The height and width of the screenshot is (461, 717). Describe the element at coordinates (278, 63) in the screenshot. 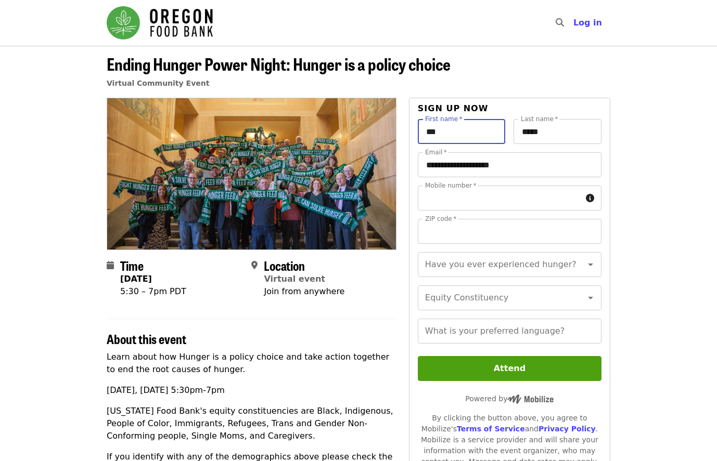

I see `span: Ending Hunger Power Night: Hunger is a policy choice` at that location.